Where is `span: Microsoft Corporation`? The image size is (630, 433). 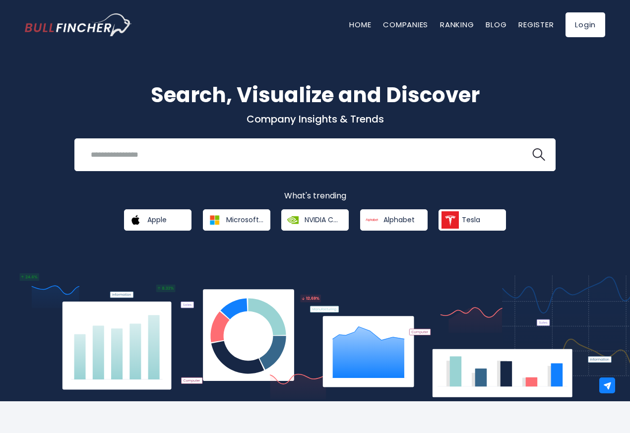
span: Microsoft Corporation is located at coordinates (245, 220).